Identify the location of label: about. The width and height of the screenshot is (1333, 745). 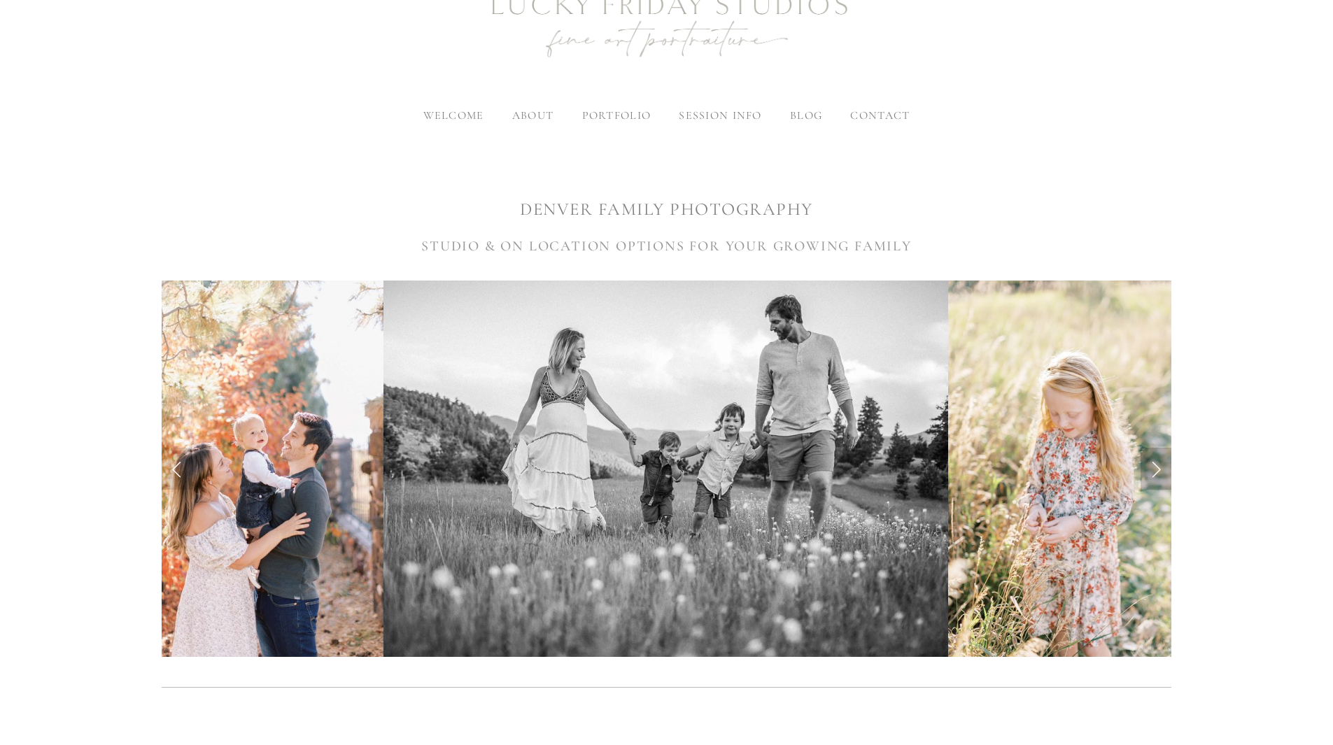
(532, 115).